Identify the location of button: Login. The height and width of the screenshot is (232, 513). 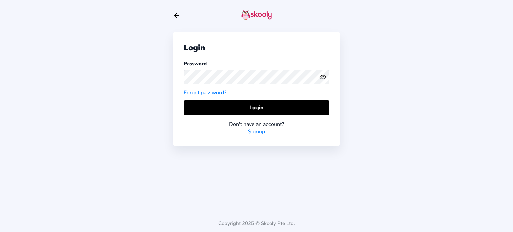
(257, 108).